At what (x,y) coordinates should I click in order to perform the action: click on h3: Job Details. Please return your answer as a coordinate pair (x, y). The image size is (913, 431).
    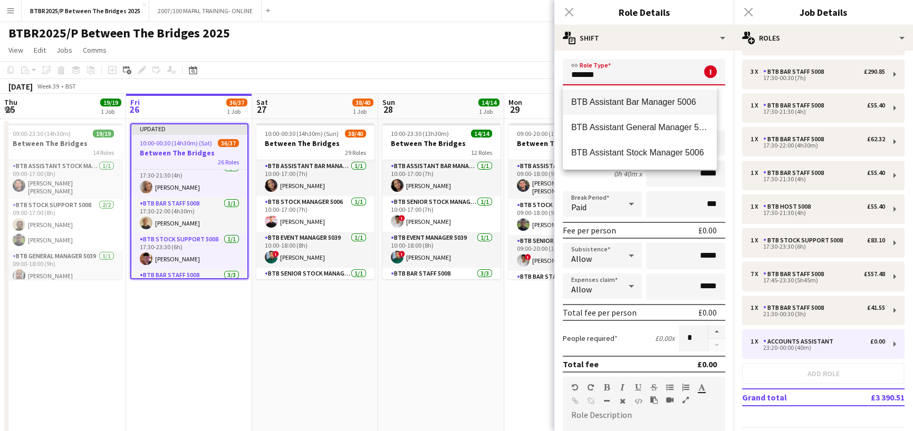
    Looking at the image, I should click on (823, 12).